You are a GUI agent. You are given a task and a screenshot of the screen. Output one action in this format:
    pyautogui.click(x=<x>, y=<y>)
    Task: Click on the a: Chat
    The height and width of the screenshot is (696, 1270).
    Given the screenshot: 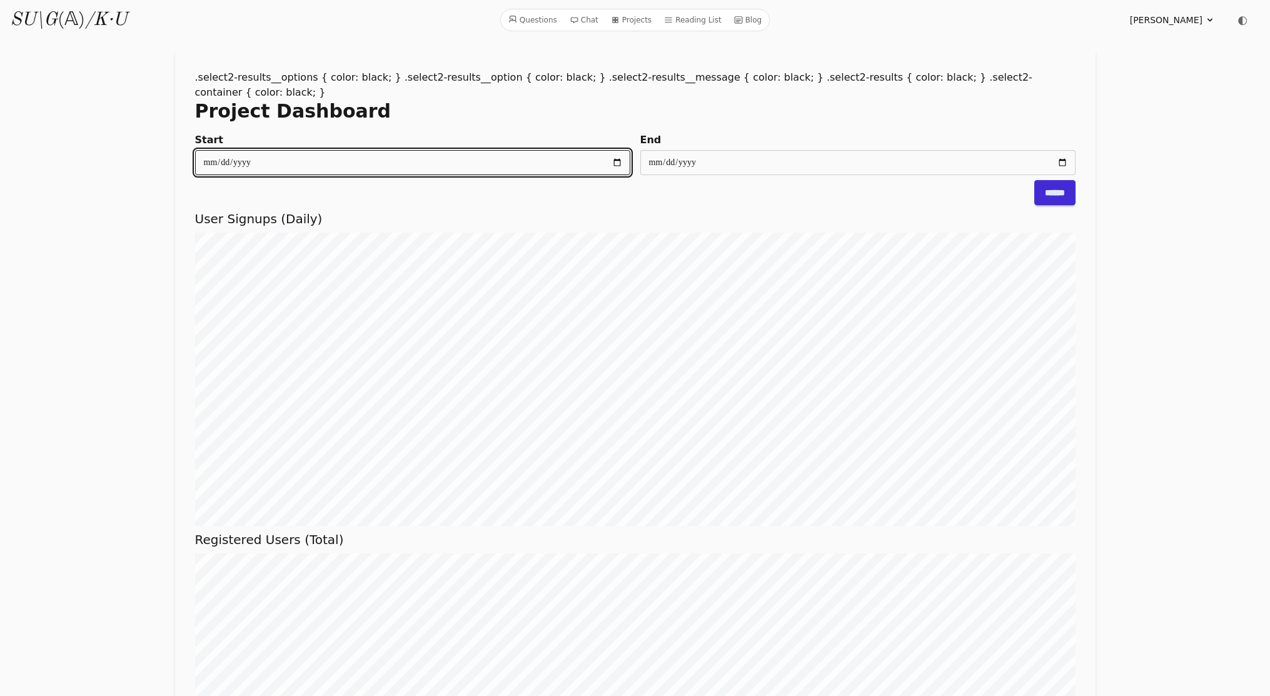 What is the action you would take?
    pyautogui.click(x=584, y=20)
    